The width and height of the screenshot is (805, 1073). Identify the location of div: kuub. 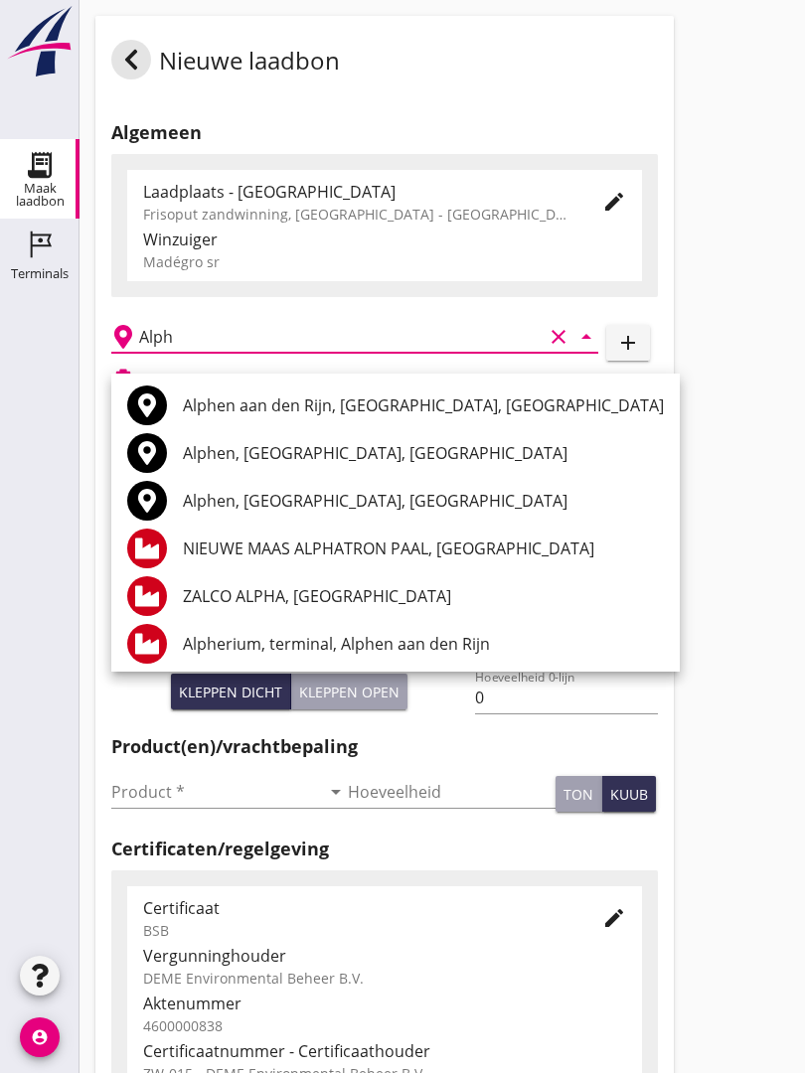
(629, 794).